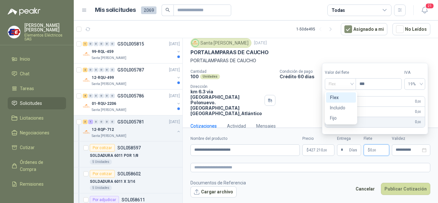 Image resolution: width=438 pixels, height=203 pixels. I want to click on label: Valor del flete, so click(340, 72).